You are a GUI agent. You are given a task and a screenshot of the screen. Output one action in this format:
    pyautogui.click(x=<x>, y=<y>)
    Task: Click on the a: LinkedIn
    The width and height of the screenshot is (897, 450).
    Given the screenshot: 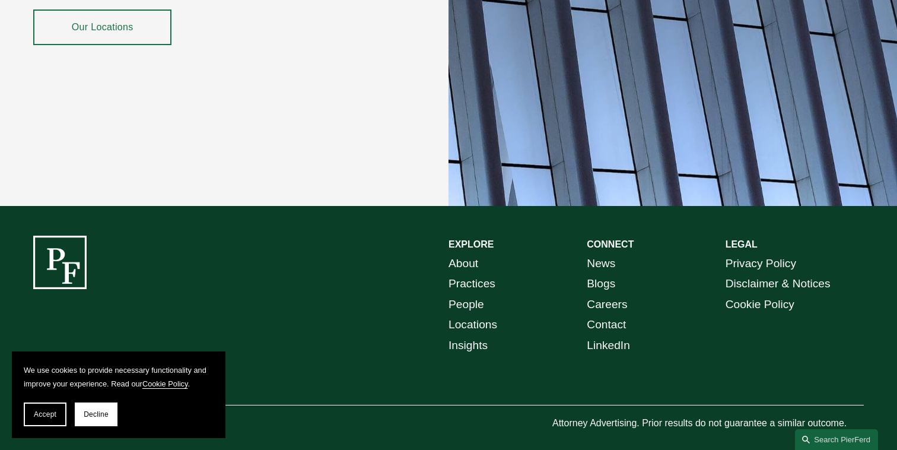 What is the action you would take?
    pyautogui.click(x=608, y=345)
    